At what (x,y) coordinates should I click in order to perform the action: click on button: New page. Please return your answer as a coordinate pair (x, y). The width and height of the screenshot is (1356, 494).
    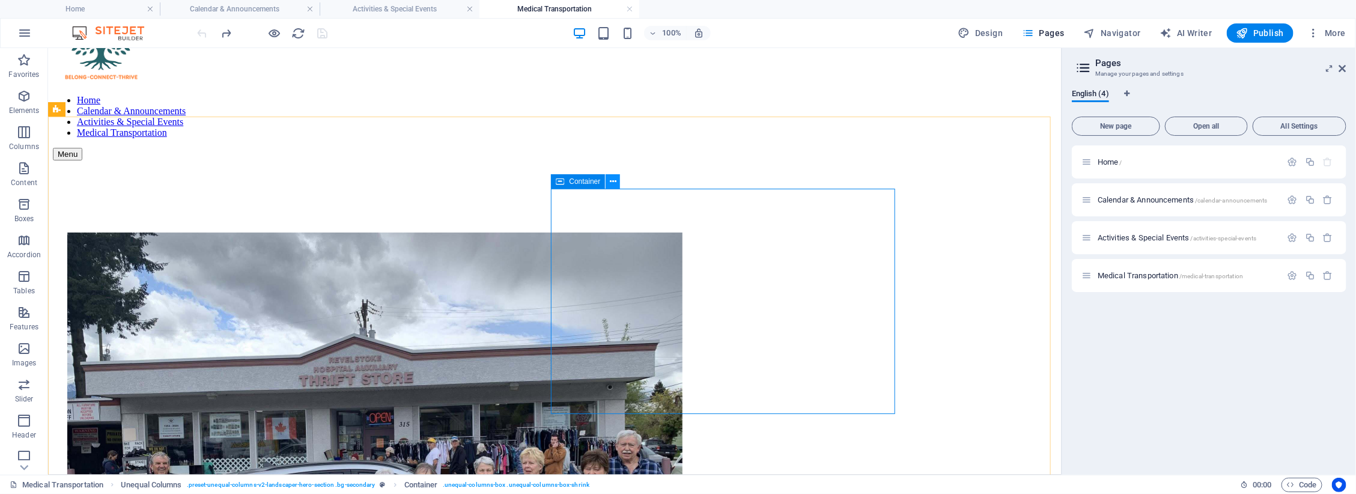
    Looking at the image, I should click on (1115, 126).